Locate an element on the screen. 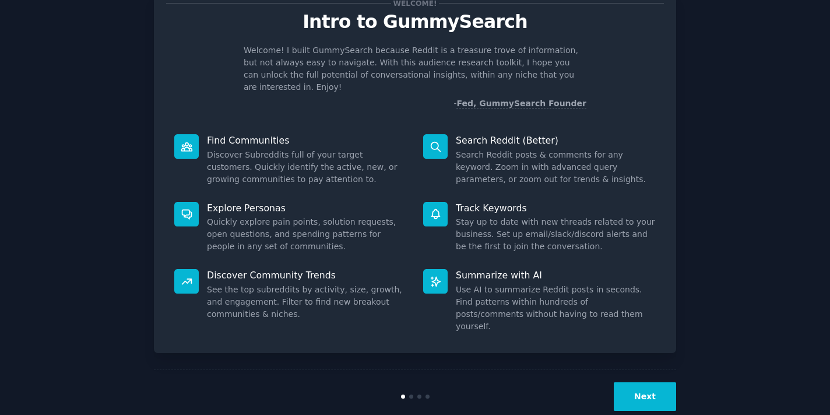  p: Summarize with AI is located at coordinates (556, 275).